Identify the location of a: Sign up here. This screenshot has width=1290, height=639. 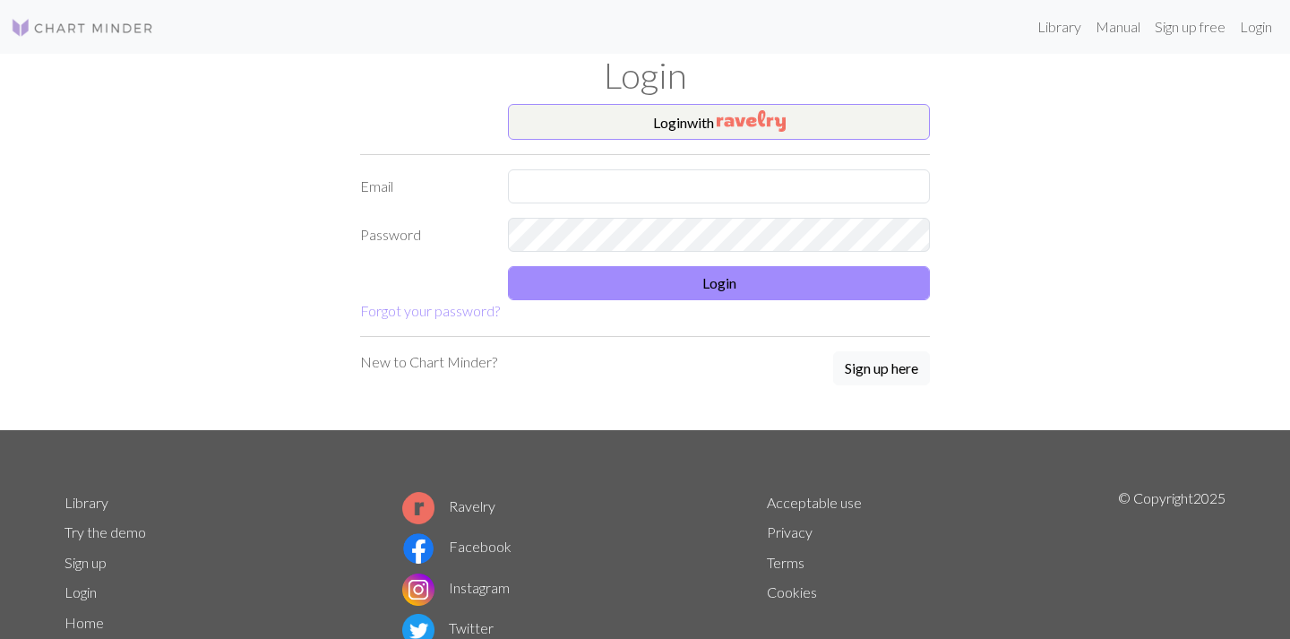
(881, 369).